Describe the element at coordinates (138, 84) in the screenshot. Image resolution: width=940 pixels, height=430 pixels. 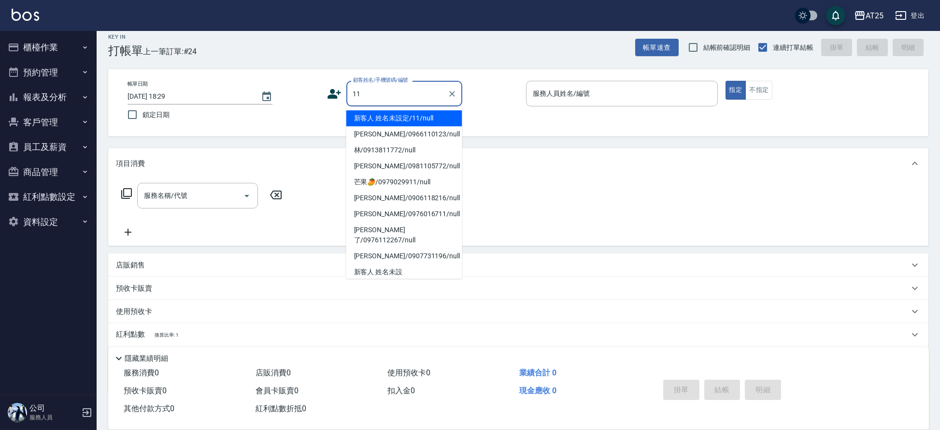
I see `label: 帳單日期` at that location.